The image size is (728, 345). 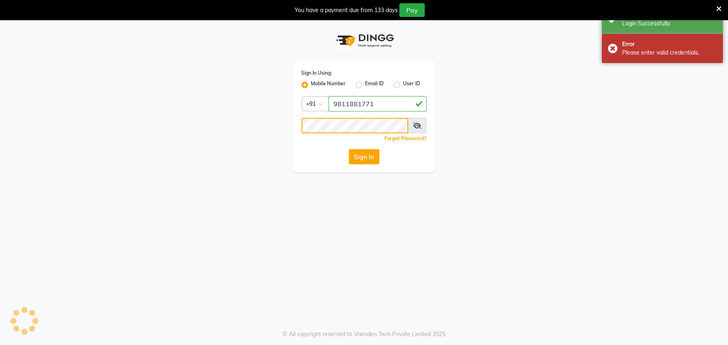 What do you see at coordinates (346, 10) in the screenshot?
I see `div: You have a payment due from 133 days` at bounding box center [346, 10].